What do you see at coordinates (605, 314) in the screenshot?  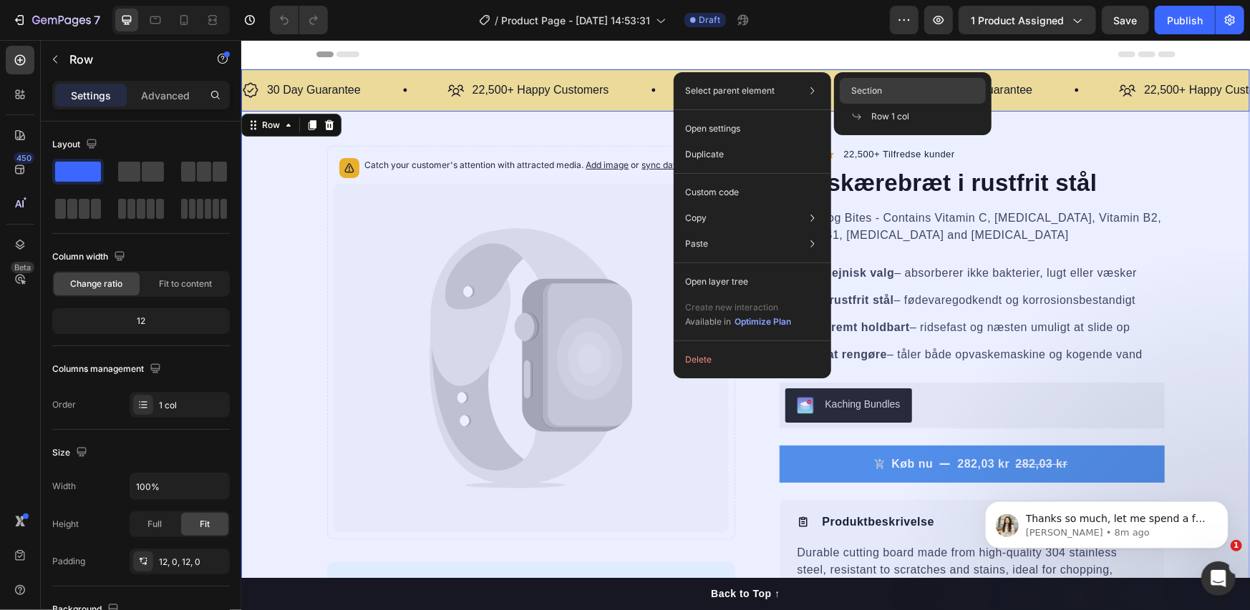 I see `strong: Let at rengøre` at bounding box center [605, 314].